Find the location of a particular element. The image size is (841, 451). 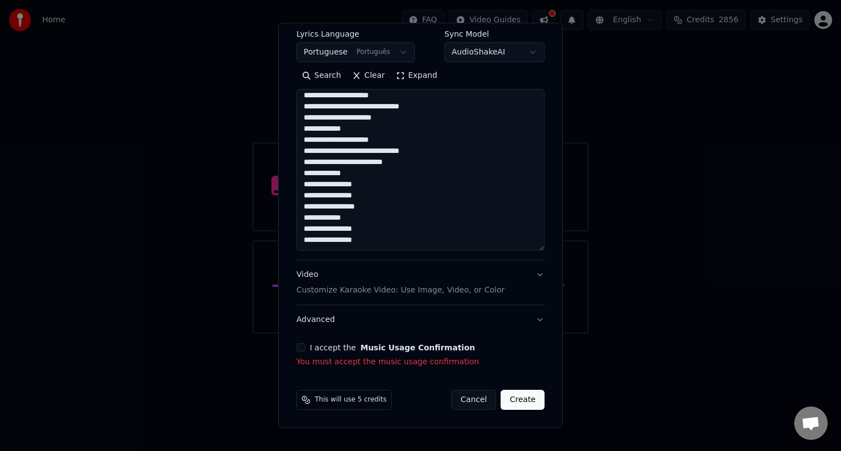

div: Video is located at coordinates (400, 283).